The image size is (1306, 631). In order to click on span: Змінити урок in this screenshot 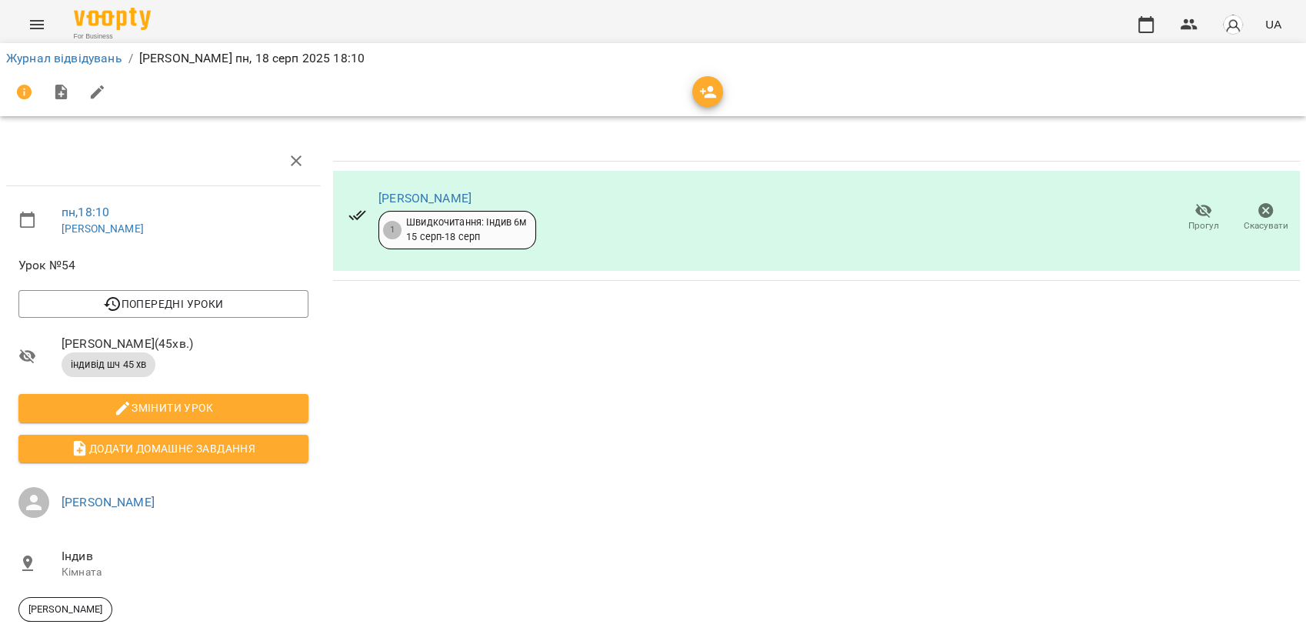, I will do `click(163, 408)`.